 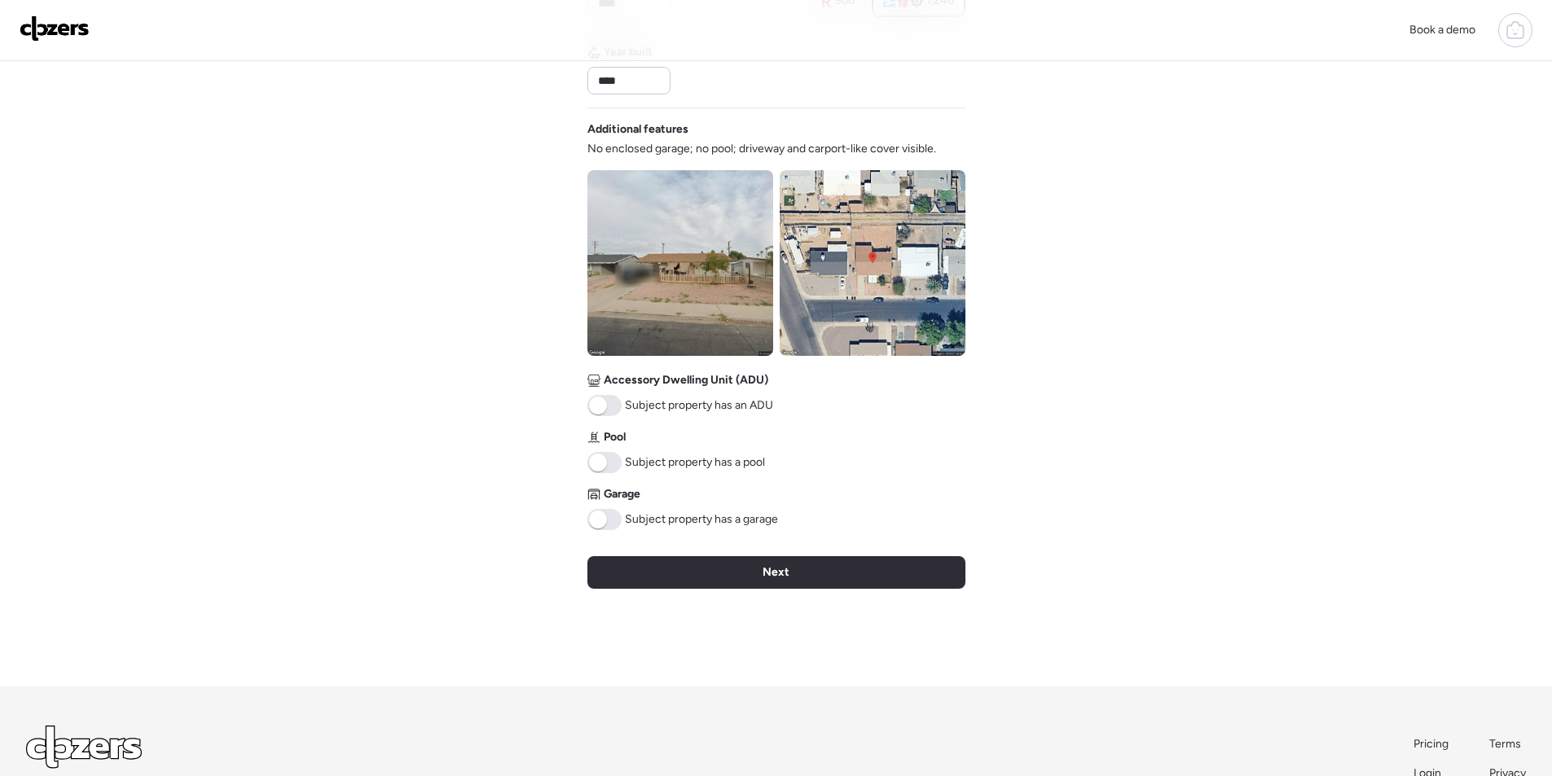 What do you see at coordinates (84, 747) in the screenshot?
I see `img: Logo Light` at bounding box center [84, 747].